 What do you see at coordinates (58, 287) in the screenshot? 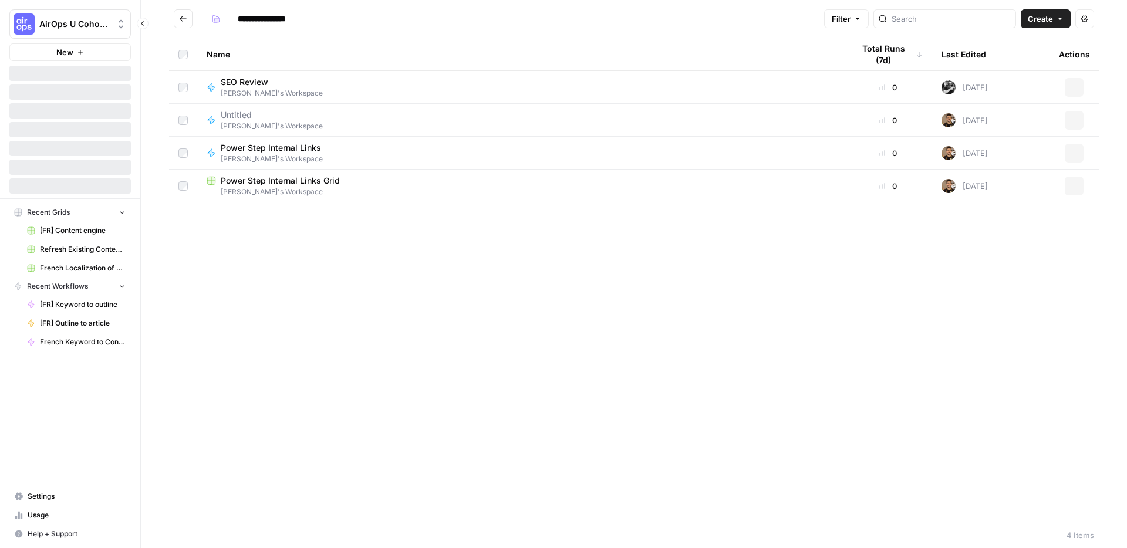
I see `span: Recent Workflows` at bounding box center [58, 287].